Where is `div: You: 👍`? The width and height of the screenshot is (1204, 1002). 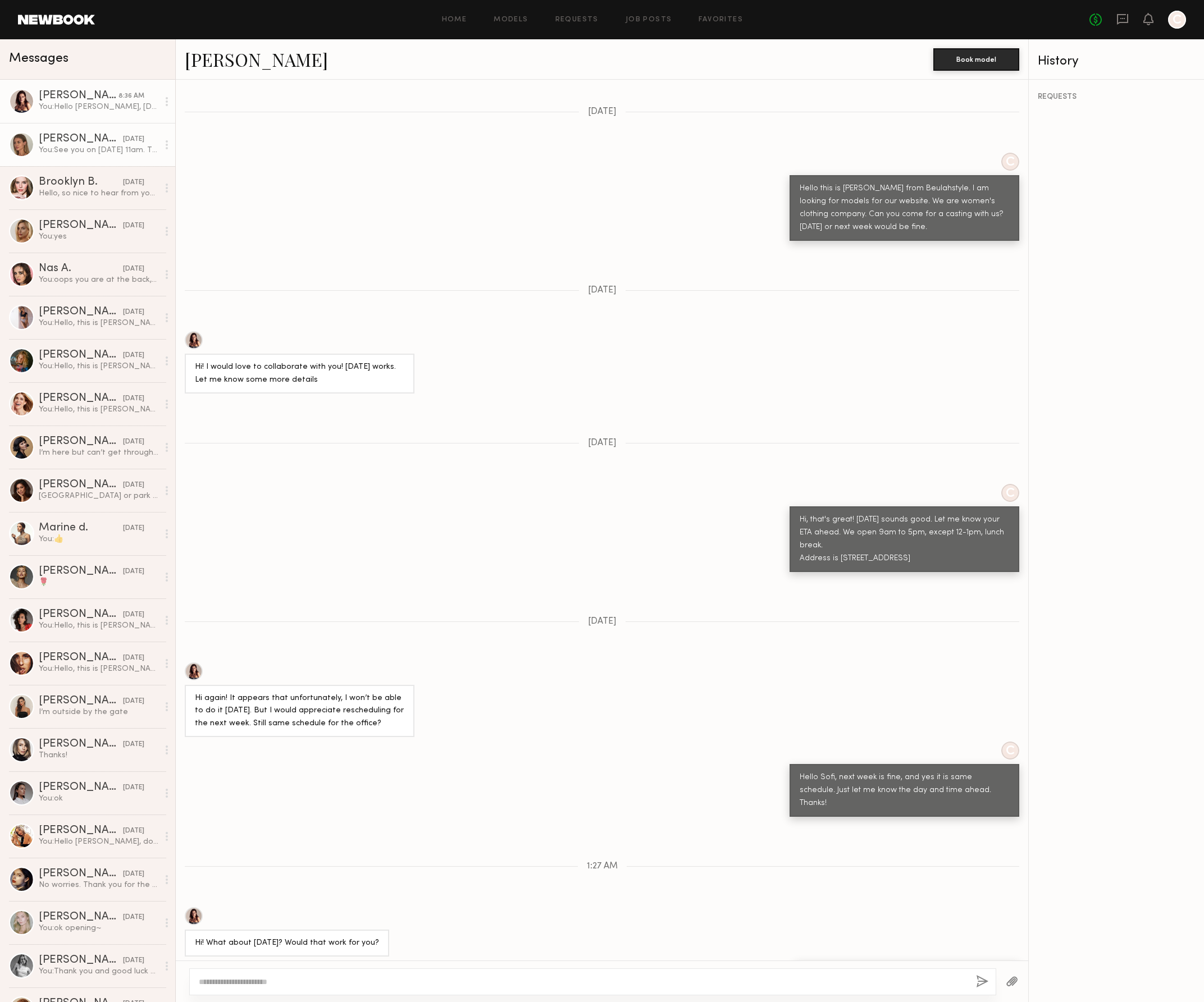 div: You: 👍 is located at coordinates (99, 539).